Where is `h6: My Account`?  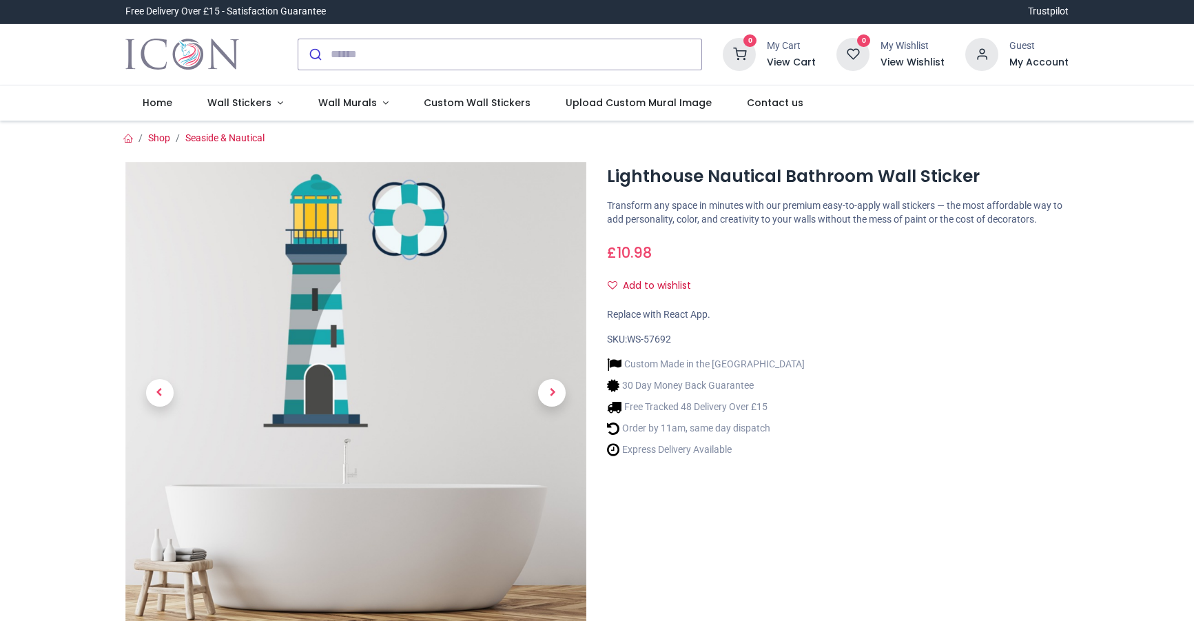 h6: My Account is located at coordinates (1039, 63).